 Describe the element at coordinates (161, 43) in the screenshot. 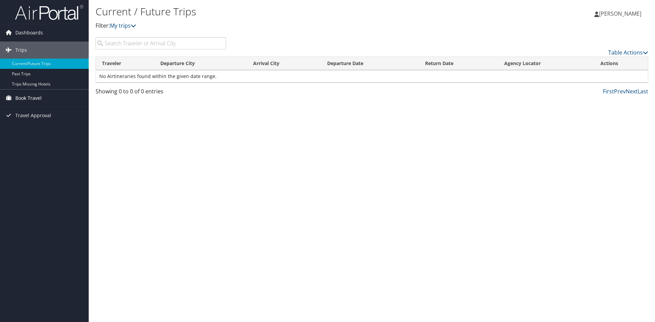

I see `input: Search Traveler or Arrival City` at that location.